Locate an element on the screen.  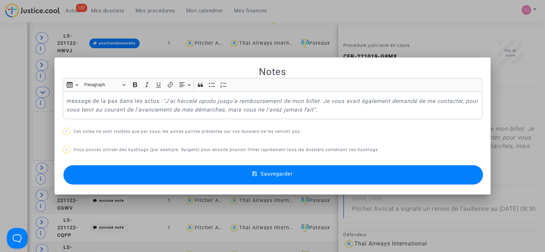
button: Sauvegarder is located at coordinates (273, 175).